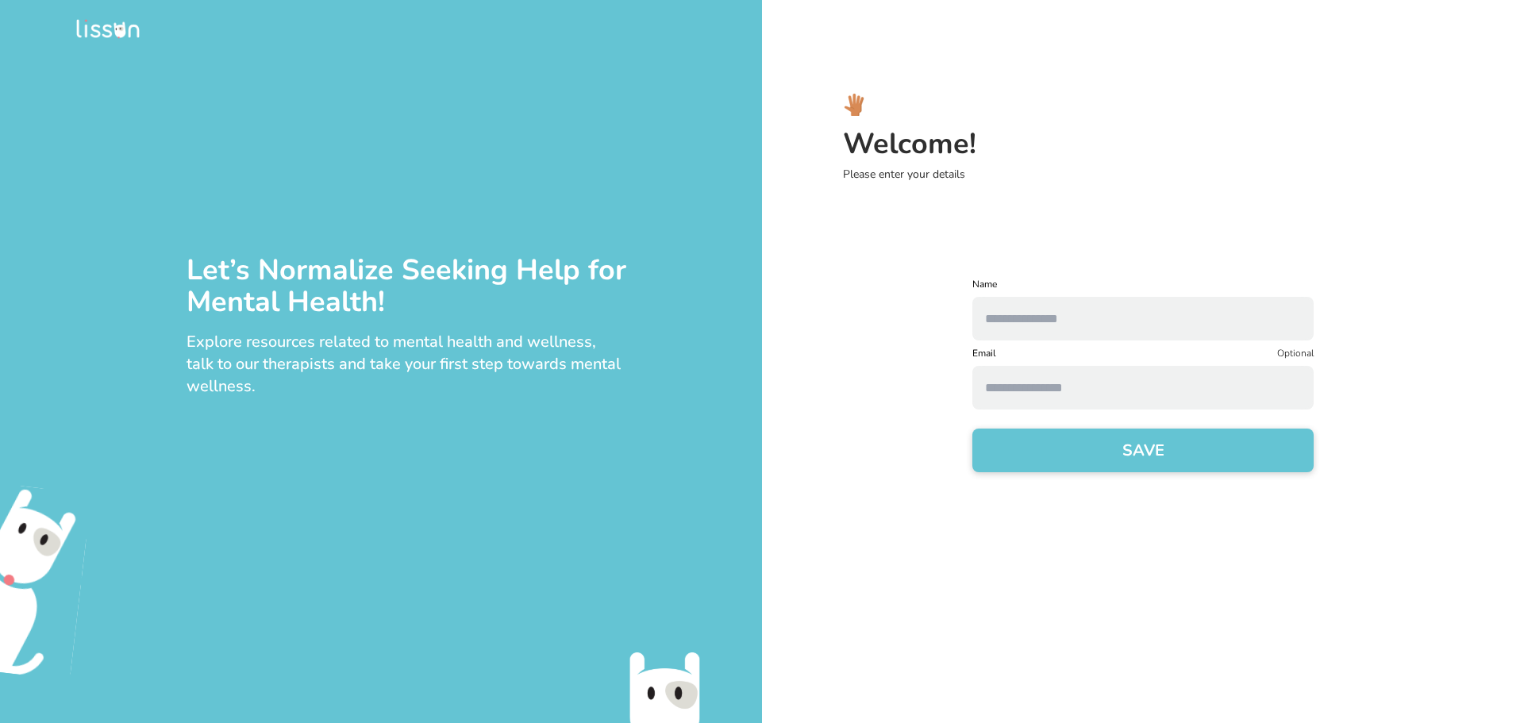  Describe the element at coordinates (1184, 144) in the screenshot. I see `h3: Welcome!` at that location.